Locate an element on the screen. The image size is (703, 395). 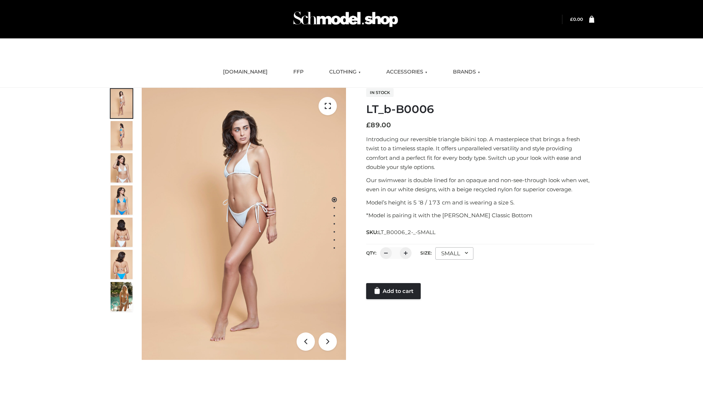
img: ArielClassicBikiniTop_CloudNine_AzureSky_OW114ECO_3-scaled.jpg is located at coordinates (121, 168).